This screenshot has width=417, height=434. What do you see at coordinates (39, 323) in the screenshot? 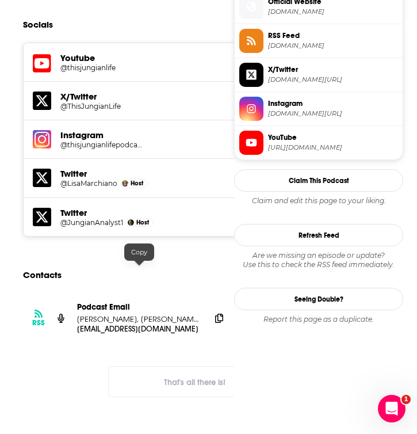
I see `h3: RSS` at bounding box center [39, 323].